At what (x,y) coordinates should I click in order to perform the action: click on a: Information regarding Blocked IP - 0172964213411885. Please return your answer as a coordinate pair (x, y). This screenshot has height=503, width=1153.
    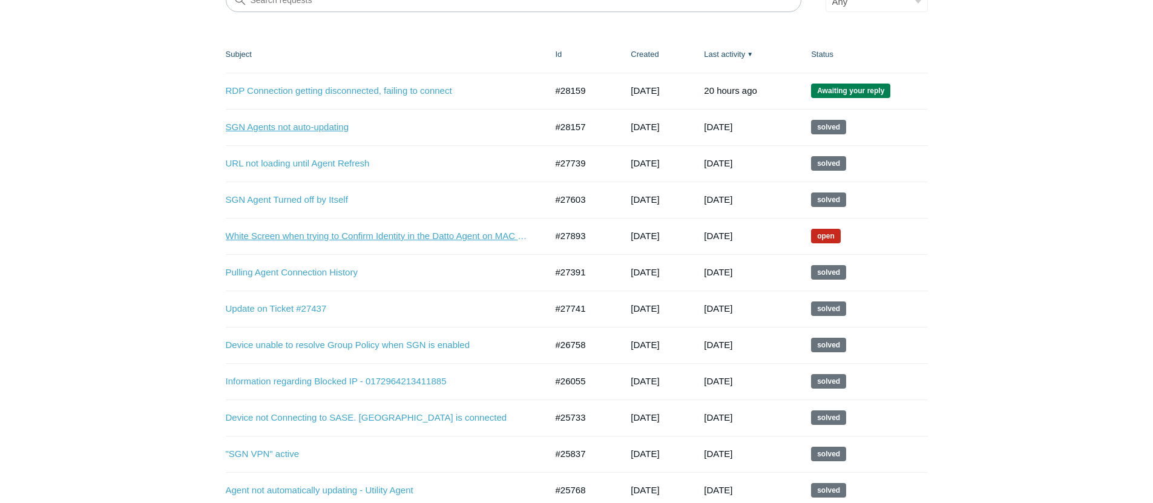
    Looking at the image, I should click on (377, 381).